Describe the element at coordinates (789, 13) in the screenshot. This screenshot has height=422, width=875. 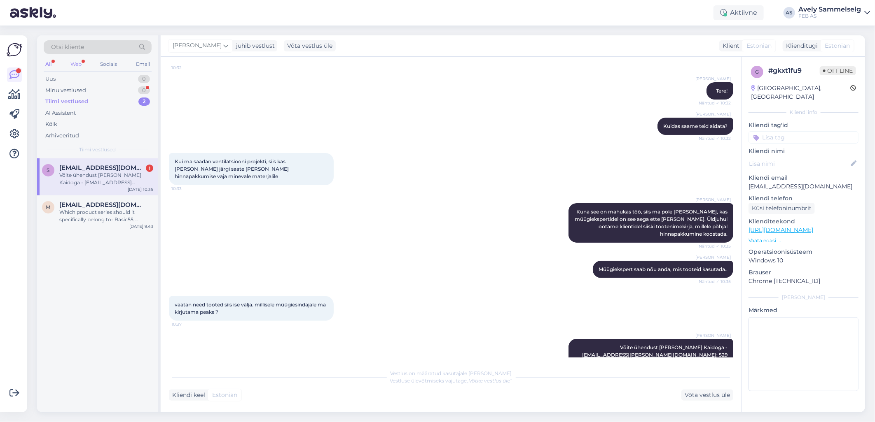
I see `div: AS` at that location.